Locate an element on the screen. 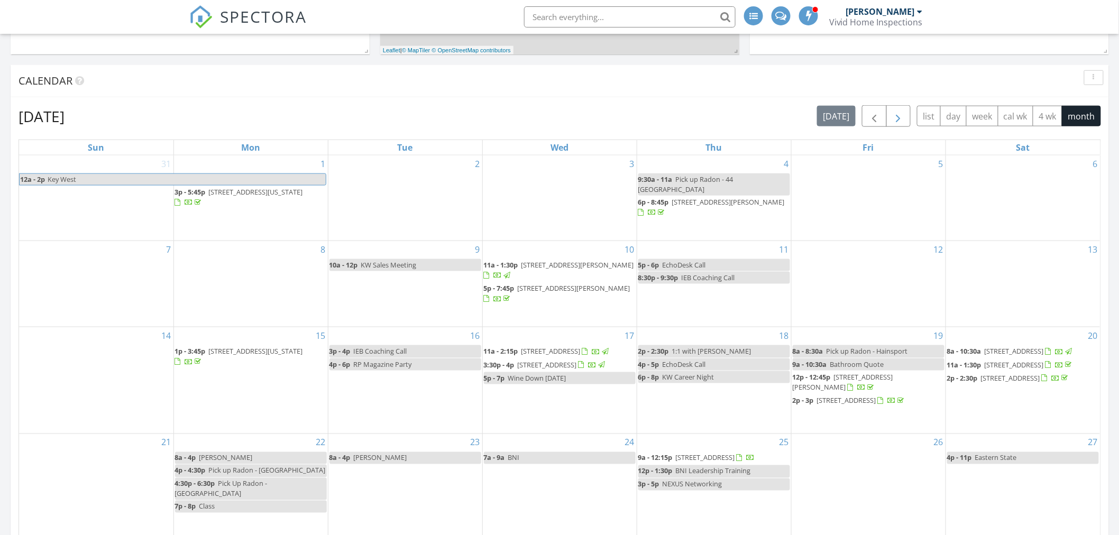 The height and width of the screenshot is (535, 1119). span: 8a - 4p is located at coordinates (186, 458).